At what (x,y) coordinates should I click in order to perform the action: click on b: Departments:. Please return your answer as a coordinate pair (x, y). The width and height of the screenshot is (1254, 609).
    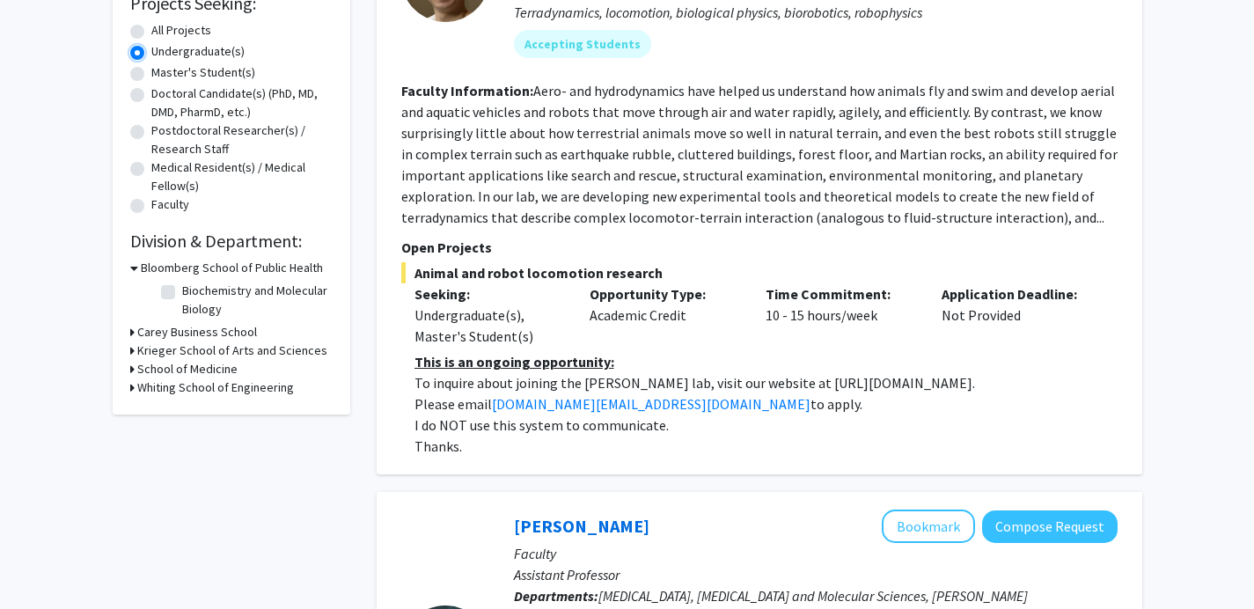
    Looking at the image, I should click on (556, 596).